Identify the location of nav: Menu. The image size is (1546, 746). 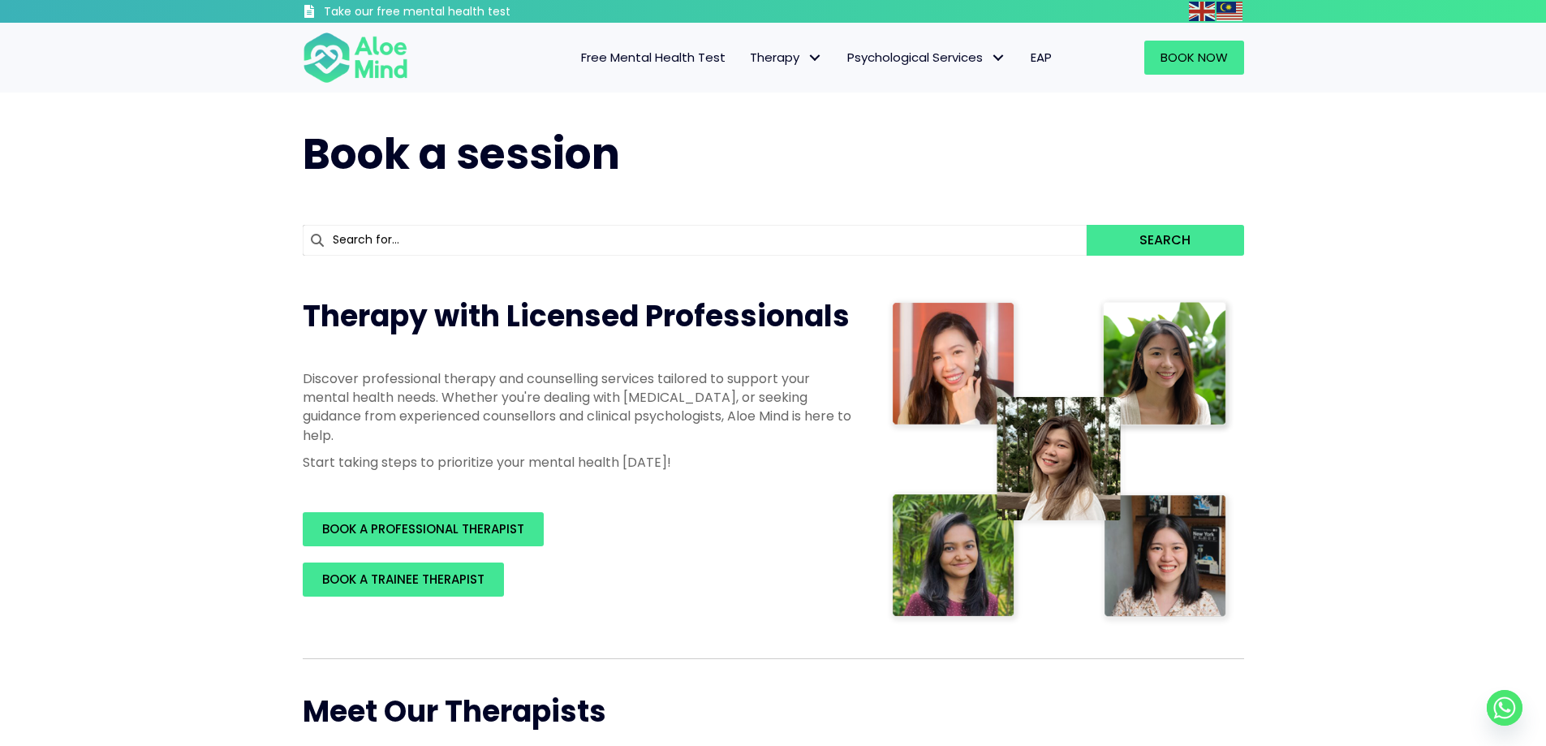
(747, 58).